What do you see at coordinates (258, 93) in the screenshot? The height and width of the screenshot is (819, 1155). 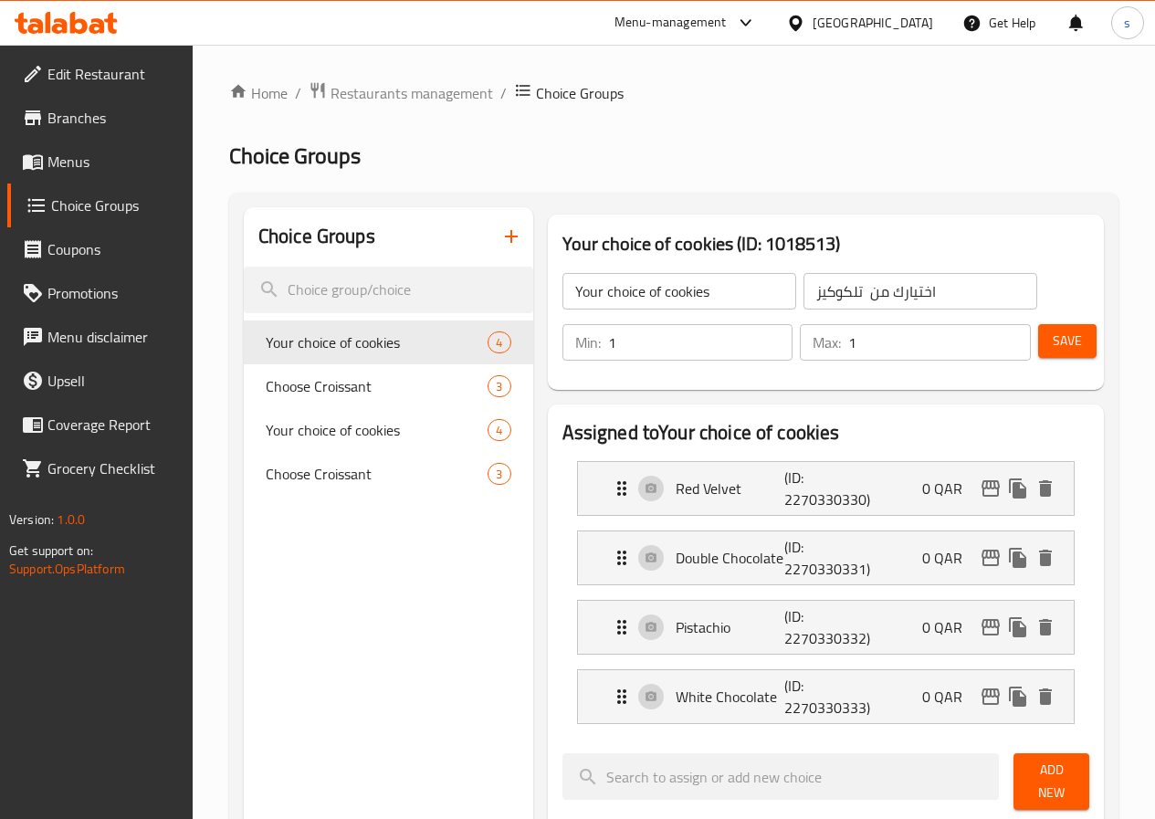 I see `a: Home` at bounding box center [258, 93].